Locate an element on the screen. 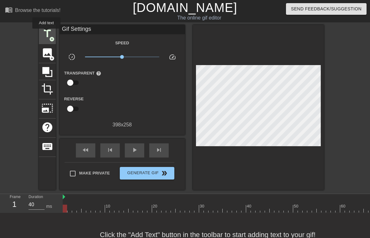 The width and height of the screenshot is (370, 238). div: 40 is located at coordinates (250, 206).